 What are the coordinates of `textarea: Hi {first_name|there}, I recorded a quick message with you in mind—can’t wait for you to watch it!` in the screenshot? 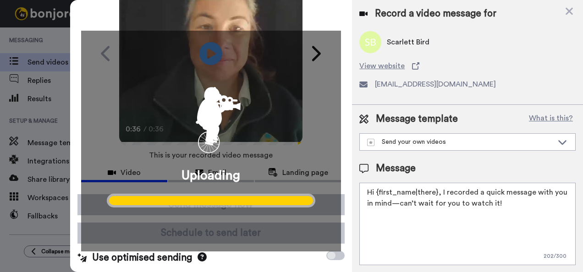 It's located at (467, 224).